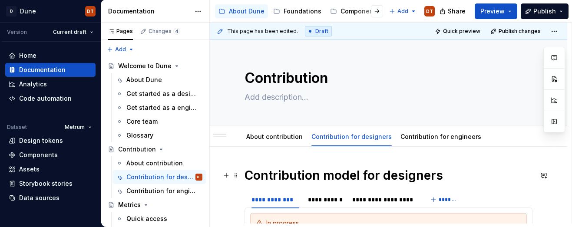 This screenshot has height=227, width=572. What do you see at coordinates (297, 11) in the screenshot?
I see `a: Foundations` at bounding box center [297, 11].